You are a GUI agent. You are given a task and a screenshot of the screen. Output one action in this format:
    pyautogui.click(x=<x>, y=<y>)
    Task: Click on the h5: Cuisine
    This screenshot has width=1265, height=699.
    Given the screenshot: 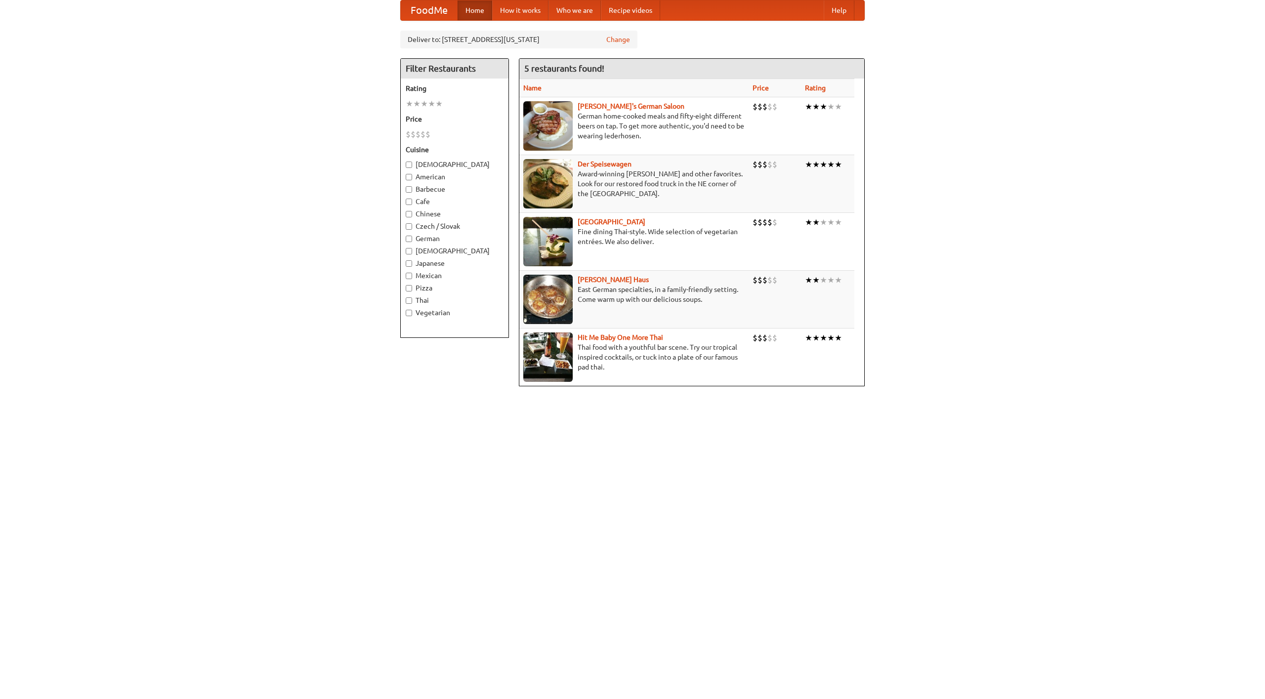 What is the action you would take?
    pyautogui.click(x=454, y=150)
    